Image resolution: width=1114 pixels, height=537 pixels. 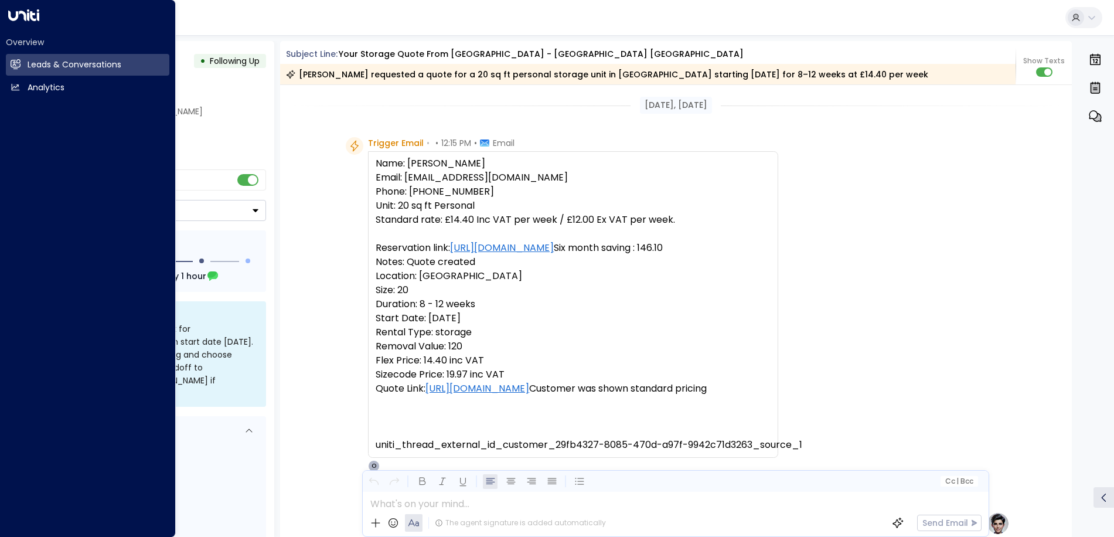 I want to click on h2: Analytics, so click(x=46, y=87).